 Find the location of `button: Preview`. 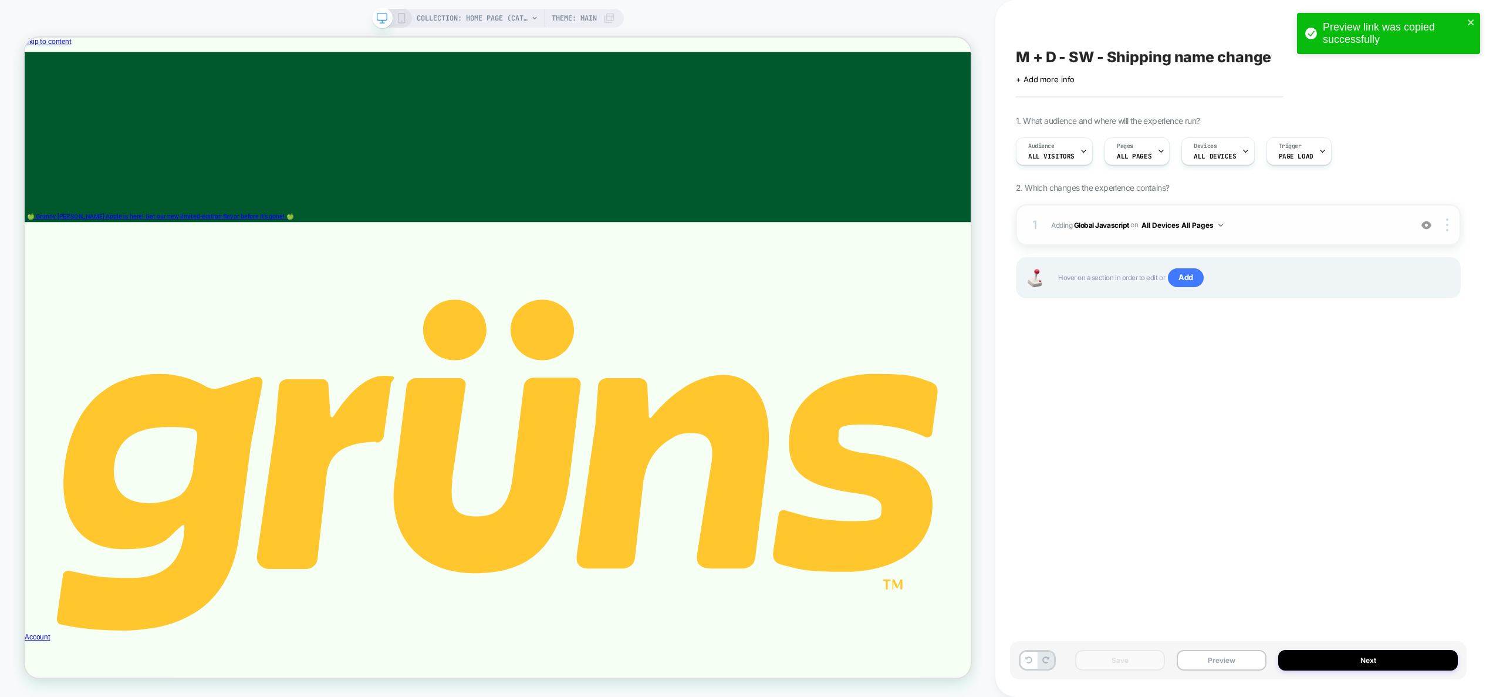

button: Preview is located at coordinates (1221, 660).